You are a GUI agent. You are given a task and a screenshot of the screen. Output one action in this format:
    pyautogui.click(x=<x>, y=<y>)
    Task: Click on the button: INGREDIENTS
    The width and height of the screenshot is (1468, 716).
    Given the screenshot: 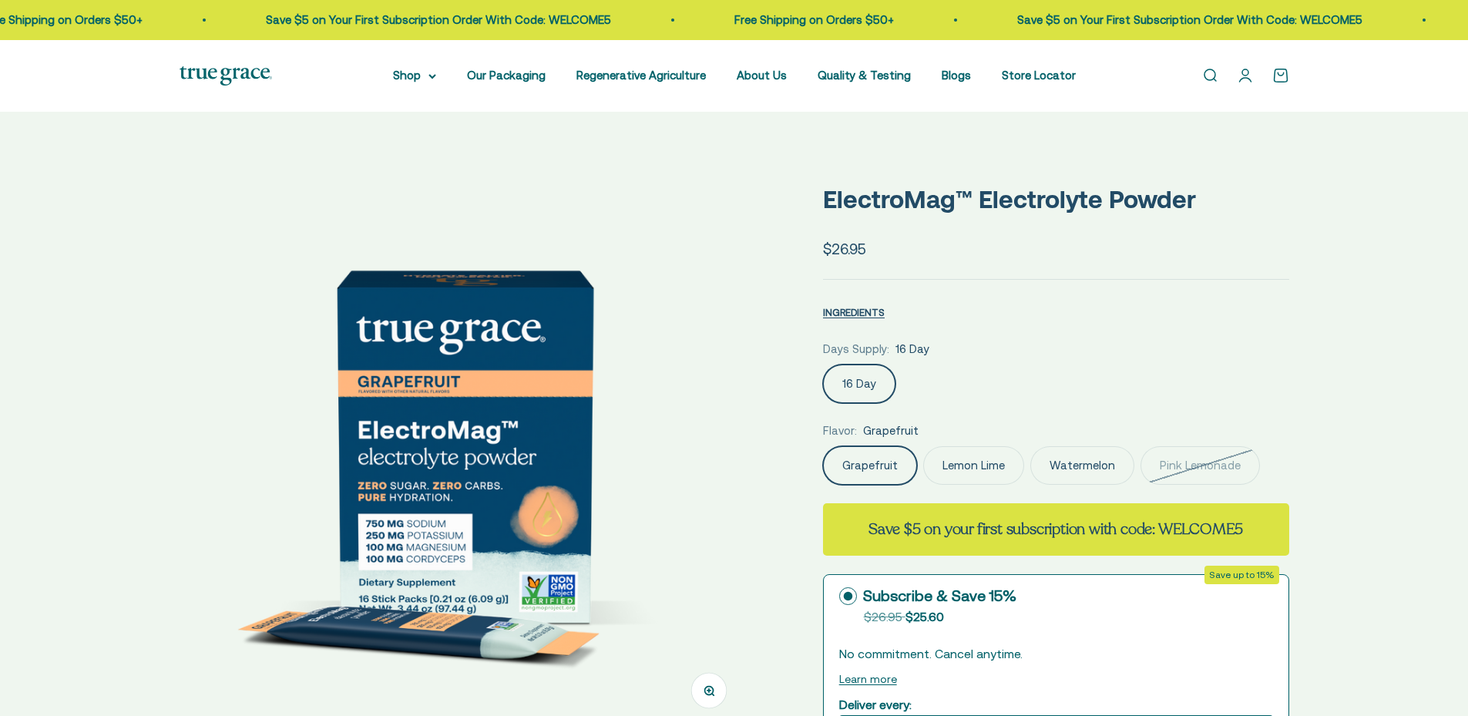 What is the action you would take?
    pyautogui.click(x=854, y=312)
    